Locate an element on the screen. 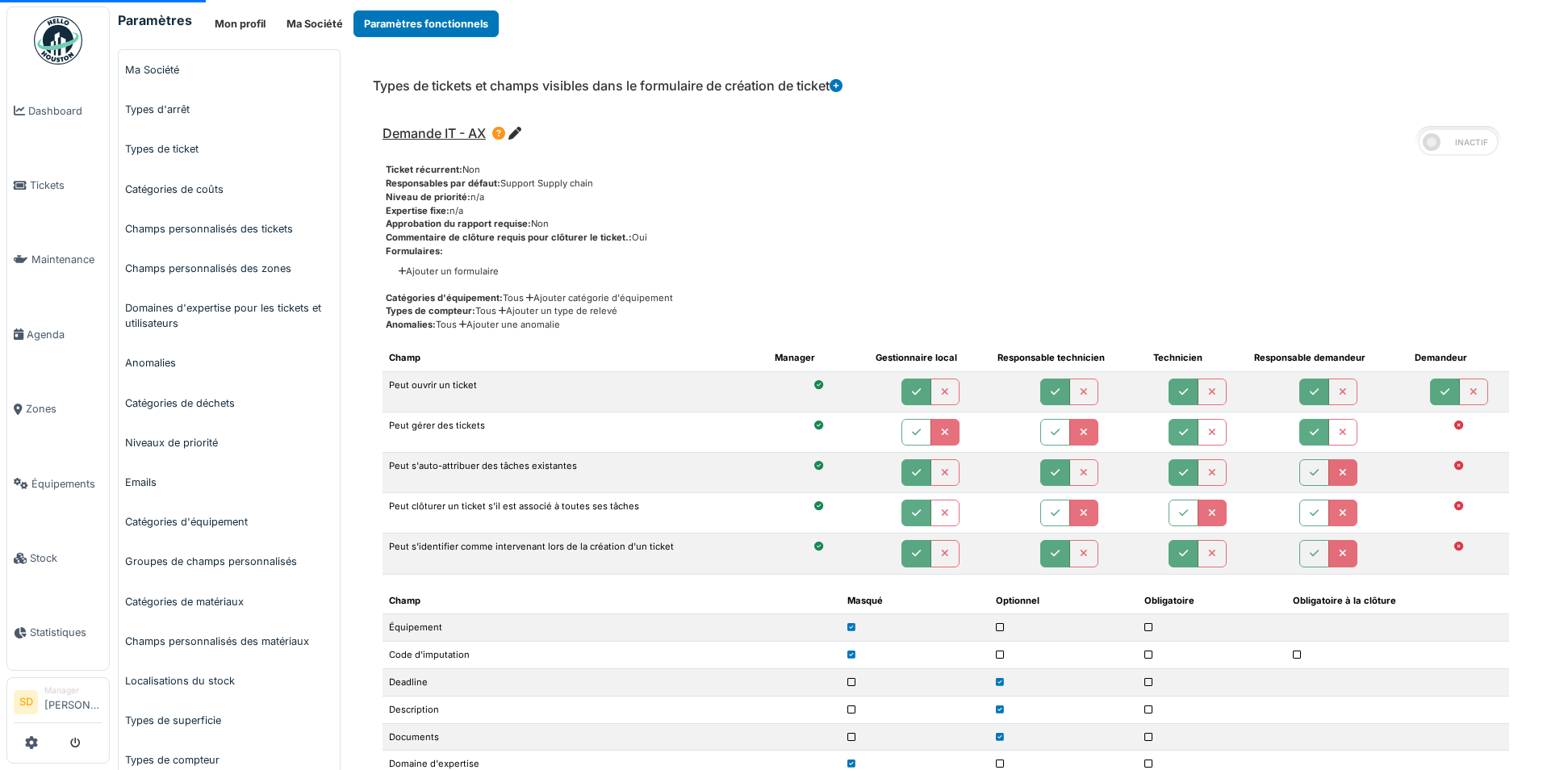 This screenshot has height=770, width=1543. span: Zones is located at coordinates (64, 408).